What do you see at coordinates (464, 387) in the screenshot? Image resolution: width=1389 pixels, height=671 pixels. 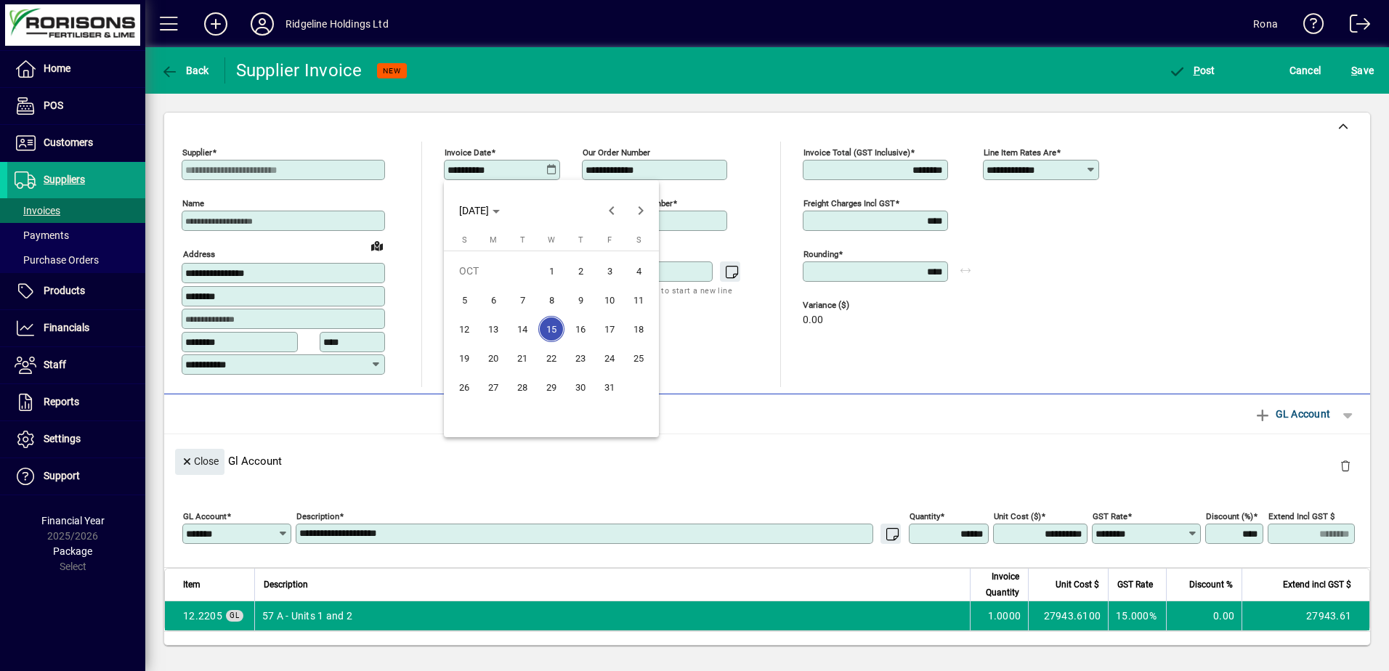 I see `span: 26` at bounding box center [464, 387].